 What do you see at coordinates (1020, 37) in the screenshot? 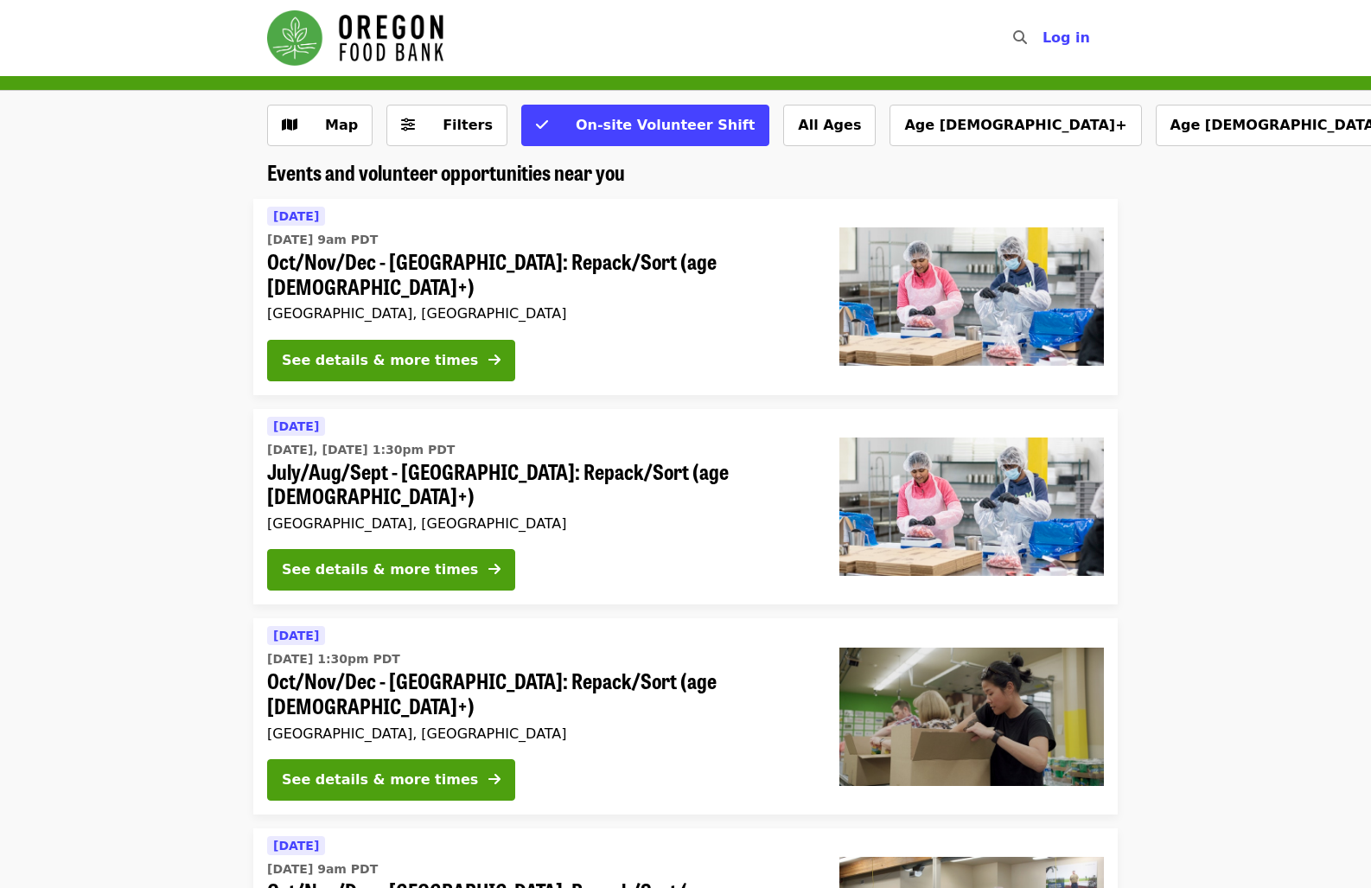
I see `i: search icon` at bounding box center [1020, 37].